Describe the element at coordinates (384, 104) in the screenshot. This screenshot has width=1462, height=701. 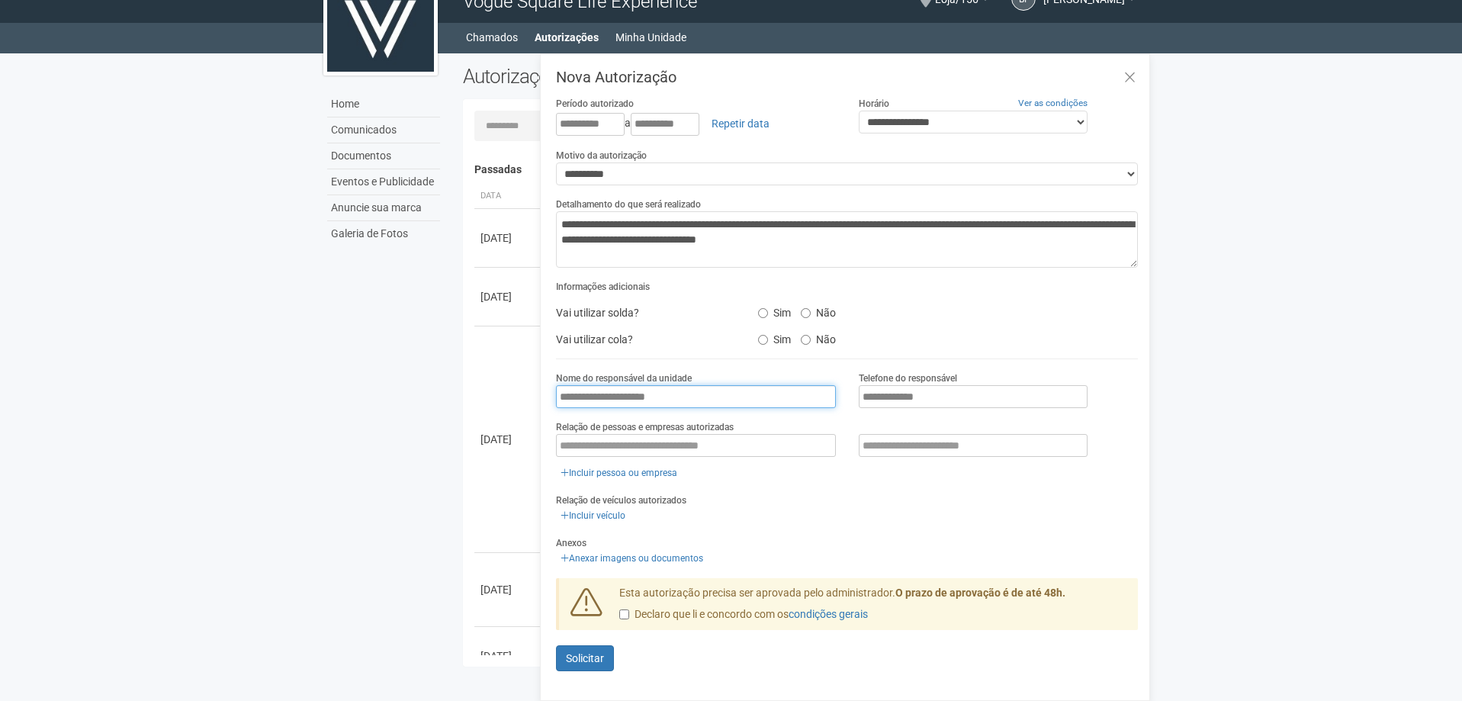
I see `a: Home` at that location.